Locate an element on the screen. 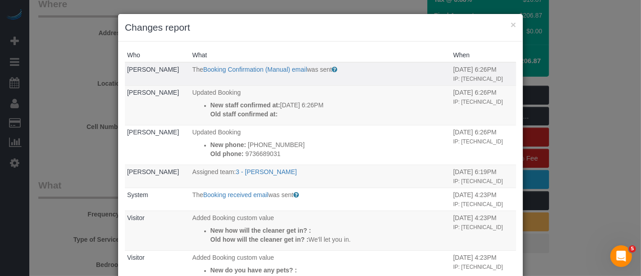 Image resolution: width=641 pixels, height=276 pixels. strong: New how will the cleaner get in? : is located at coordinates (261, 230).